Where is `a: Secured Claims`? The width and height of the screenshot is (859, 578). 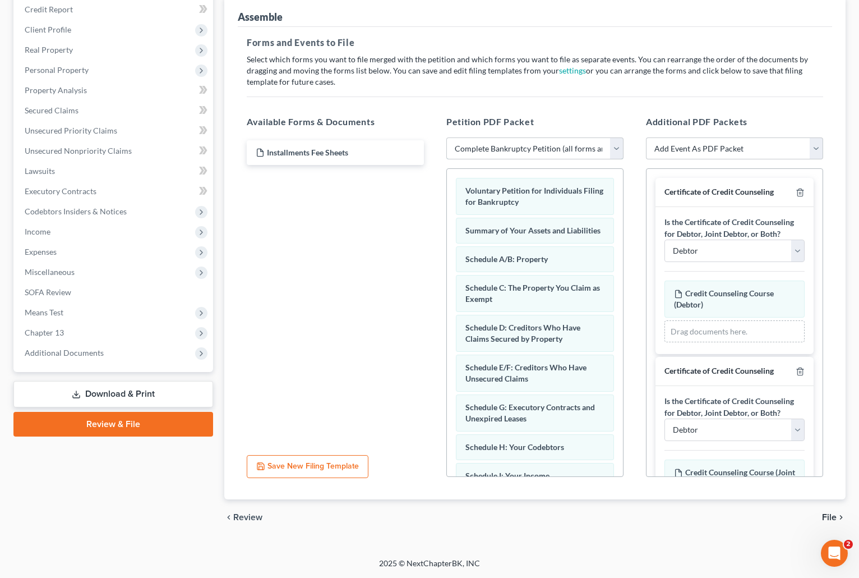 a: Secured Claims is located at coordinates (114, 110).